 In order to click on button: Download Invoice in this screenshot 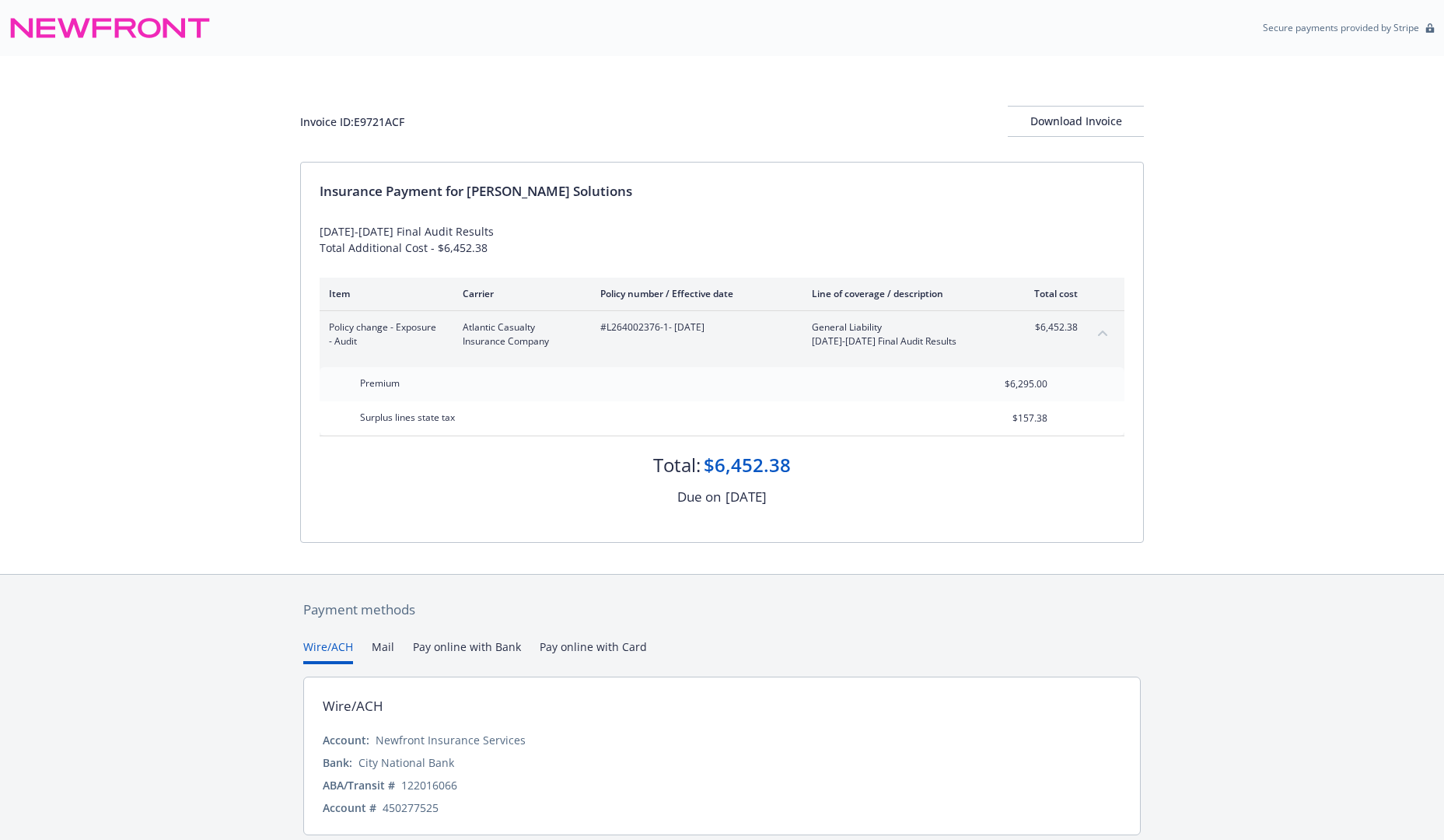, I will do `click(1075, 121)`.